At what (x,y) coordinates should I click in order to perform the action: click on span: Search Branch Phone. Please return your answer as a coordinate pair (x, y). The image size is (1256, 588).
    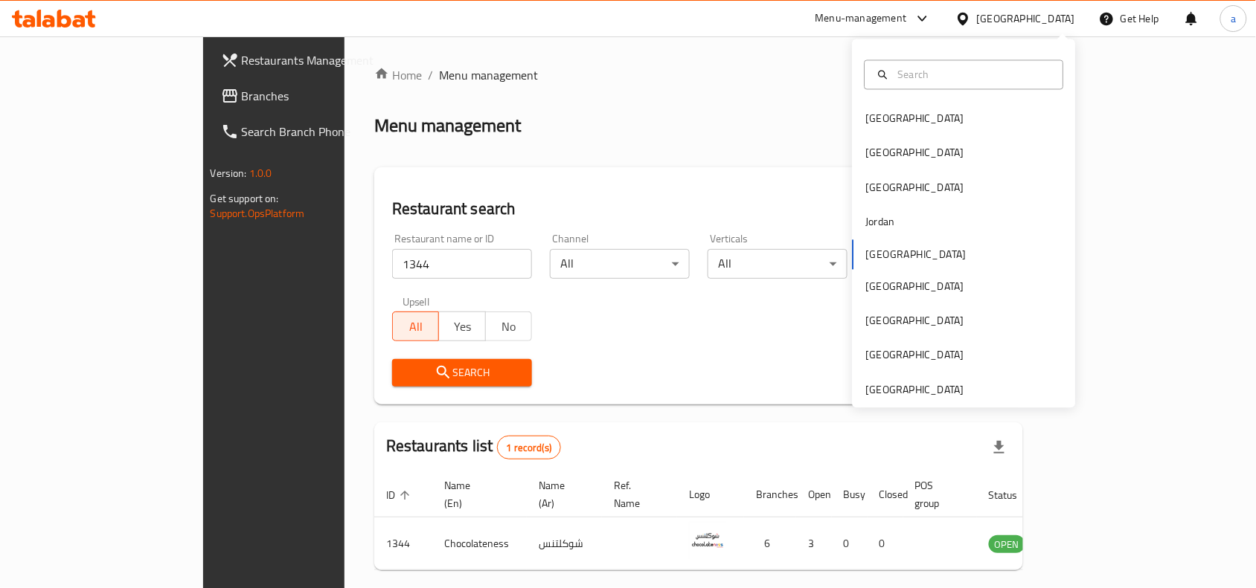
    Looking at the image, I should click on (321, 132).